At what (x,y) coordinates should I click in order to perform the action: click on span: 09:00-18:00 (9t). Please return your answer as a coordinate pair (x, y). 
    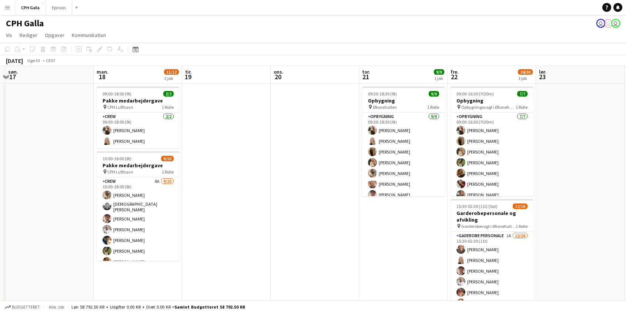
    Looking at the image, I should click on (117, 94).